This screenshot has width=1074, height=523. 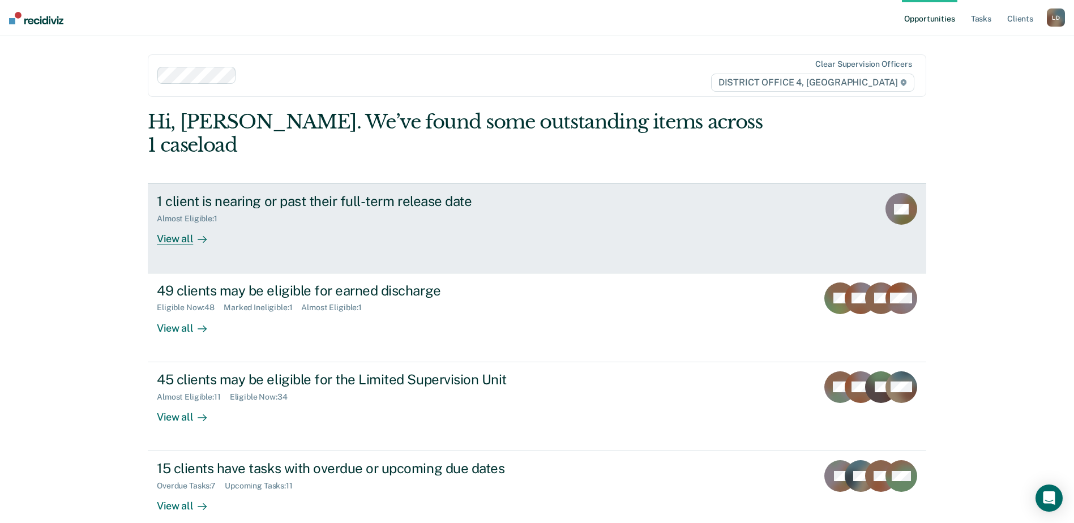 I want to click on a: 1 client is nearing or past their full-term release dateAlmost Eligible:1View all, so click(x=537, y=228).